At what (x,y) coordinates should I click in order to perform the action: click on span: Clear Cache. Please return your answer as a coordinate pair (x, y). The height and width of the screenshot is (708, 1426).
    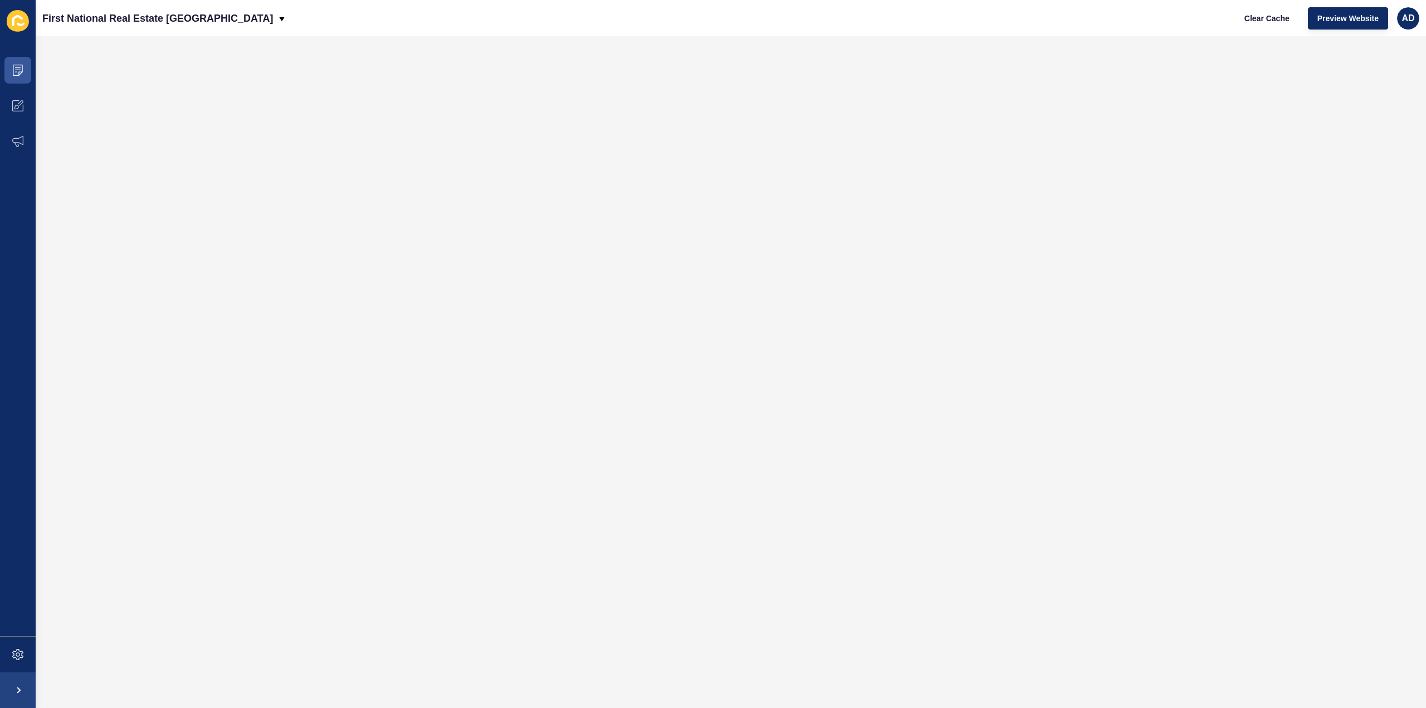
    Looking at the image, I should click on (1267, 18).